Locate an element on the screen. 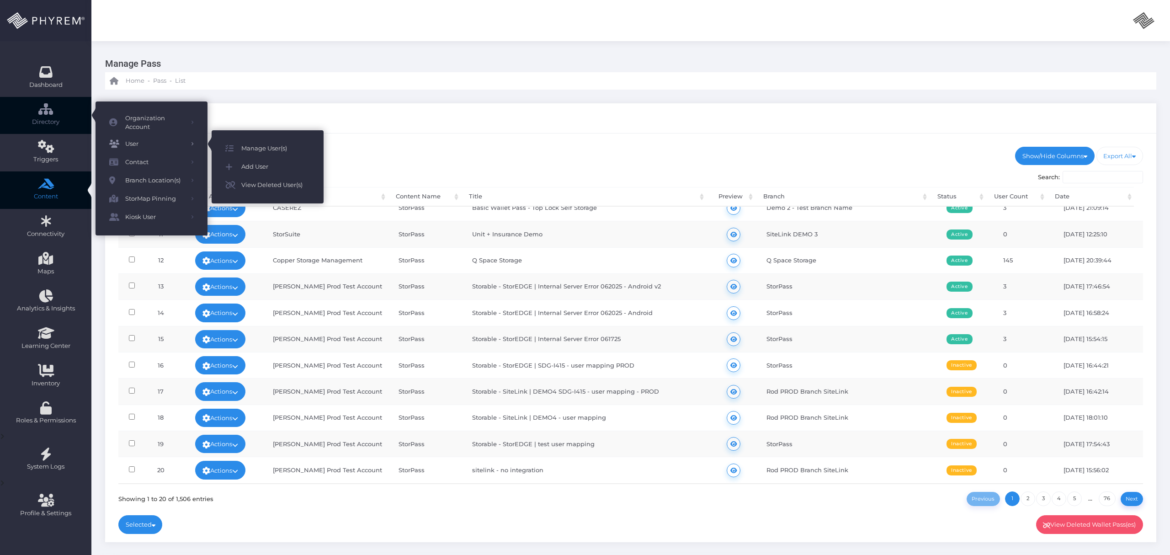 This screenshot has height=555, width=1170. a: Pass is located at coordinates (160, 81).